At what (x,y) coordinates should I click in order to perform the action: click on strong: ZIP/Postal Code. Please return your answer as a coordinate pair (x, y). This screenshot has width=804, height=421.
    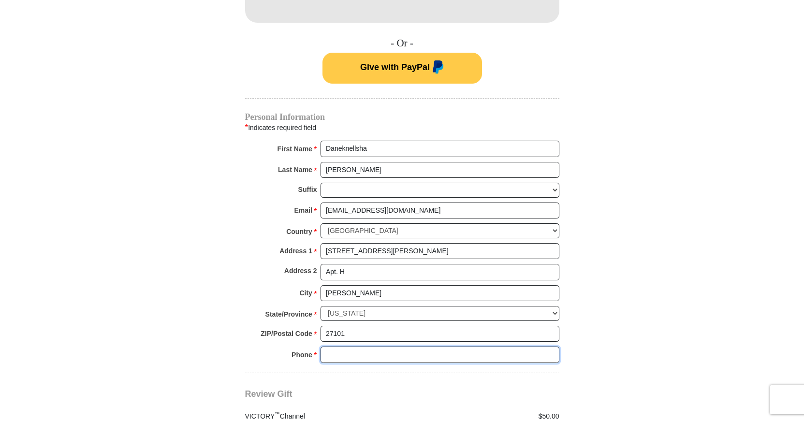
    Looking at the image, I should click on (286, 334).